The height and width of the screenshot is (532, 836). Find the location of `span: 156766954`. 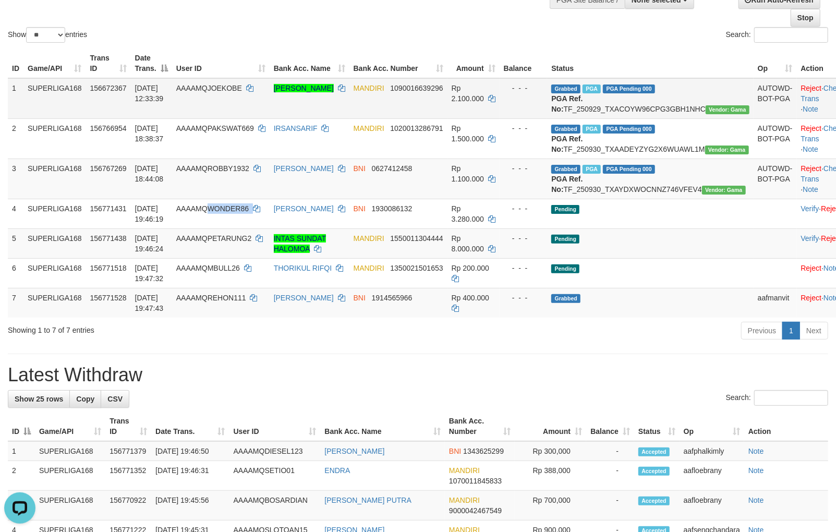

span: 156766954 is located at coordinates (108, 128).